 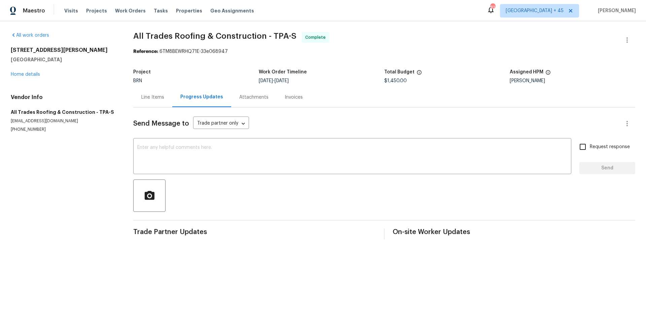 What do you see at coordinates (492, 7) in the screenshot?
I see `div: 826` at bounding box center [492, 7].